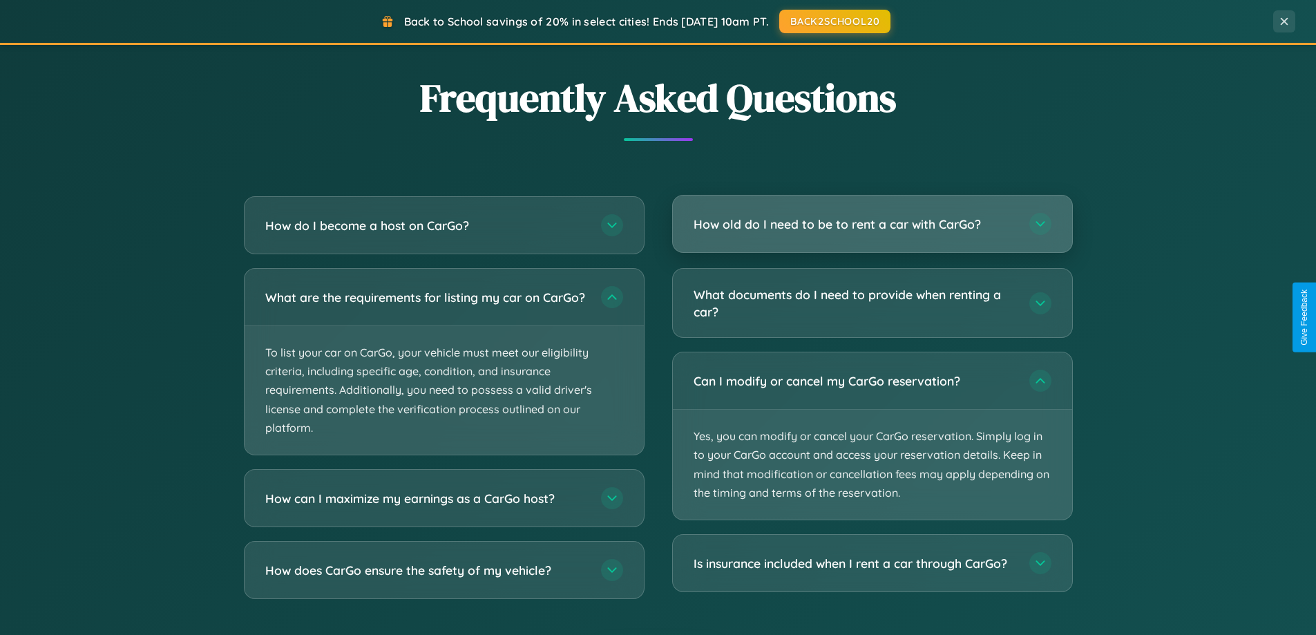 The width and height of the screenshot is (1316, 635). What do you see at coordinates (855, 303) in the screenshot?
I see `h3: What documents do I need to provide when renting a car?` at bounding box center [855, 303].